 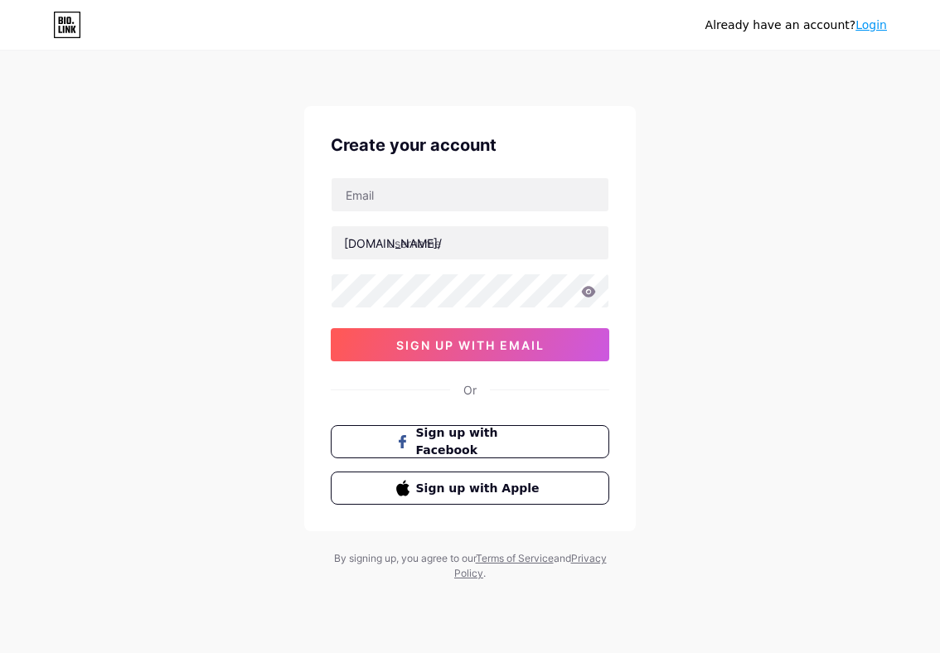 What do you see at coordinates (470, 345) in the screenshot?
I see `button: sign up with email` at bounding box center [470, 345].